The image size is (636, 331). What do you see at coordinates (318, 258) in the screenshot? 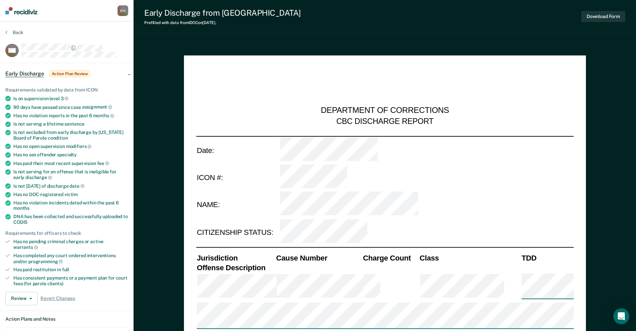
I see `th: Cause Number` at bounding box center [318, 258].